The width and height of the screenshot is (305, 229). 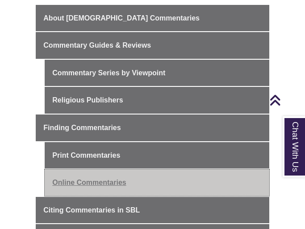 What do you see at coordinates (152, 211) in the screenshot?
I see `a: Citing Commentaries in SBL` at bounding box center [152, 211].